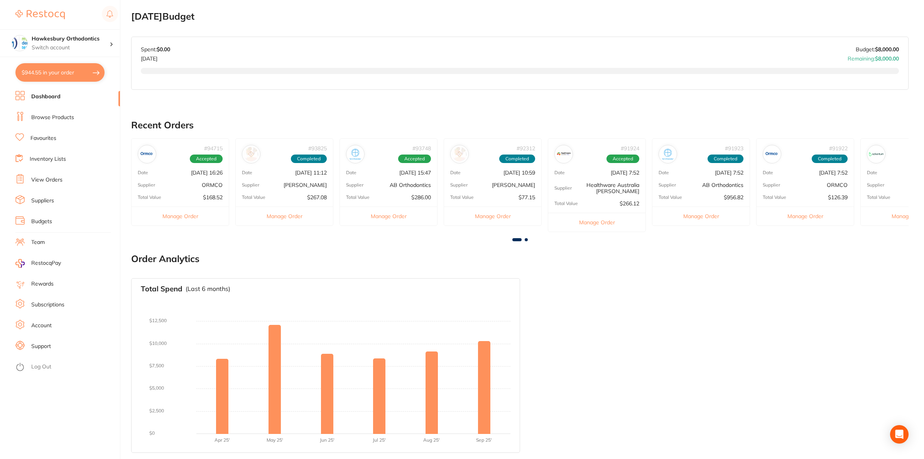 The width and height of the screenshot is (924, 459). What do you see at coordinates (317, 197) in the screenshot?
I see `p: $267.08` at bounding box center [317, 197].